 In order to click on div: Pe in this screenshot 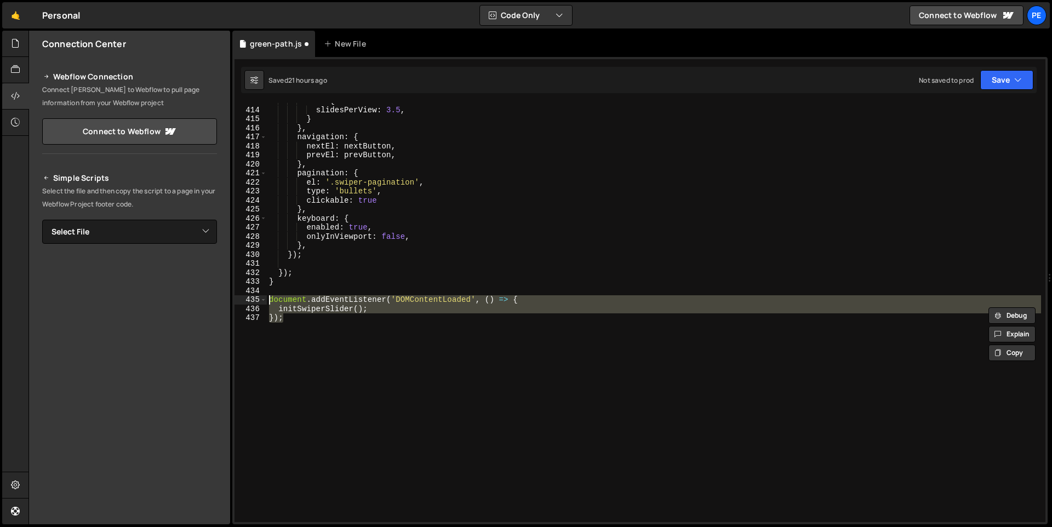, I will do `click(1036, 15)`.